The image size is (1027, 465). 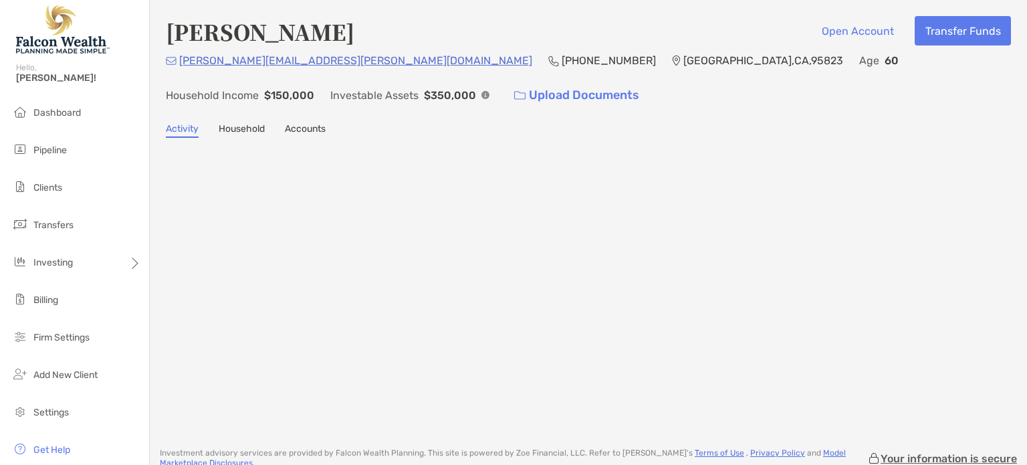 What do you see at coordinates (20, 336) in the screenshot?
I see `img: firm-settings icon` at bounding box center [20, 336].